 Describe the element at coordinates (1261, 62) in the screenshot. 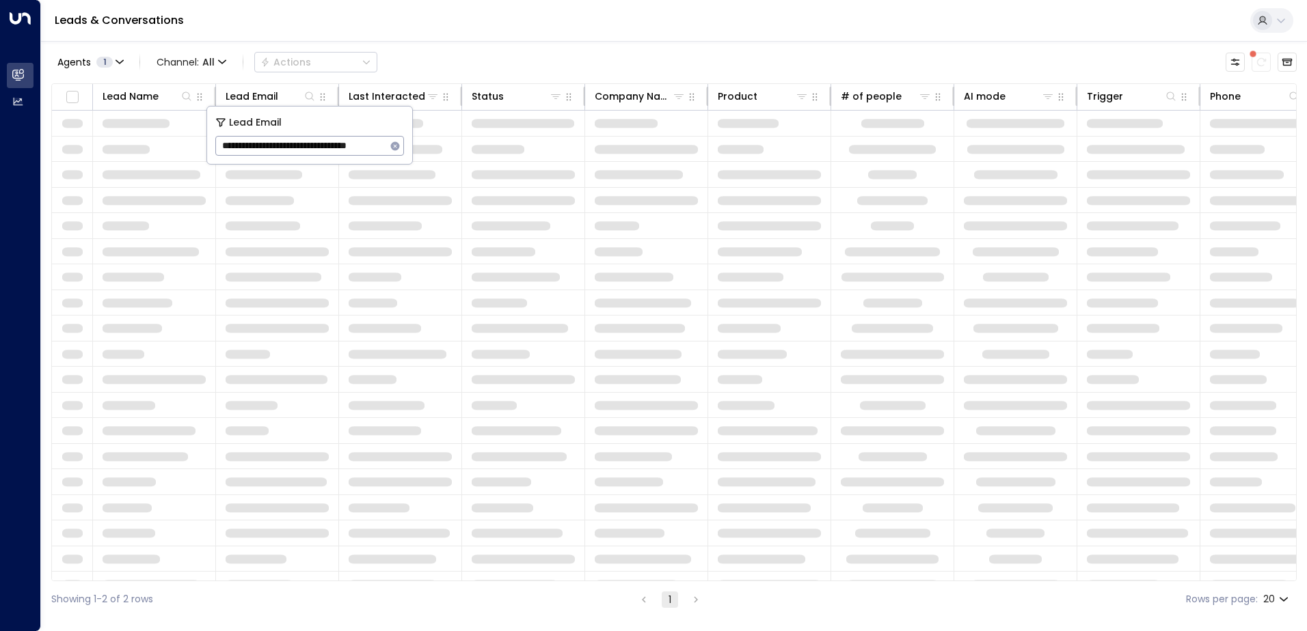

I see `span: There are new threads available. Refresh the grid to view the latest updates.` at that location.